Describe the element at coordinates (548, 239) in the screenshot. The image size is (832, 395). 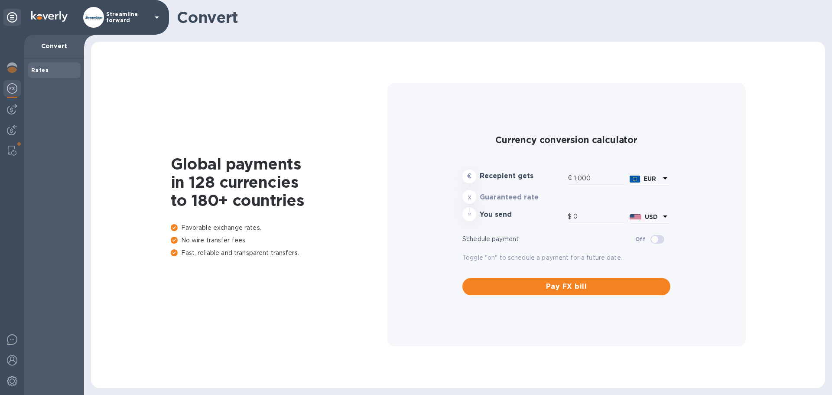
I see `p: Schedule payment` at that location.